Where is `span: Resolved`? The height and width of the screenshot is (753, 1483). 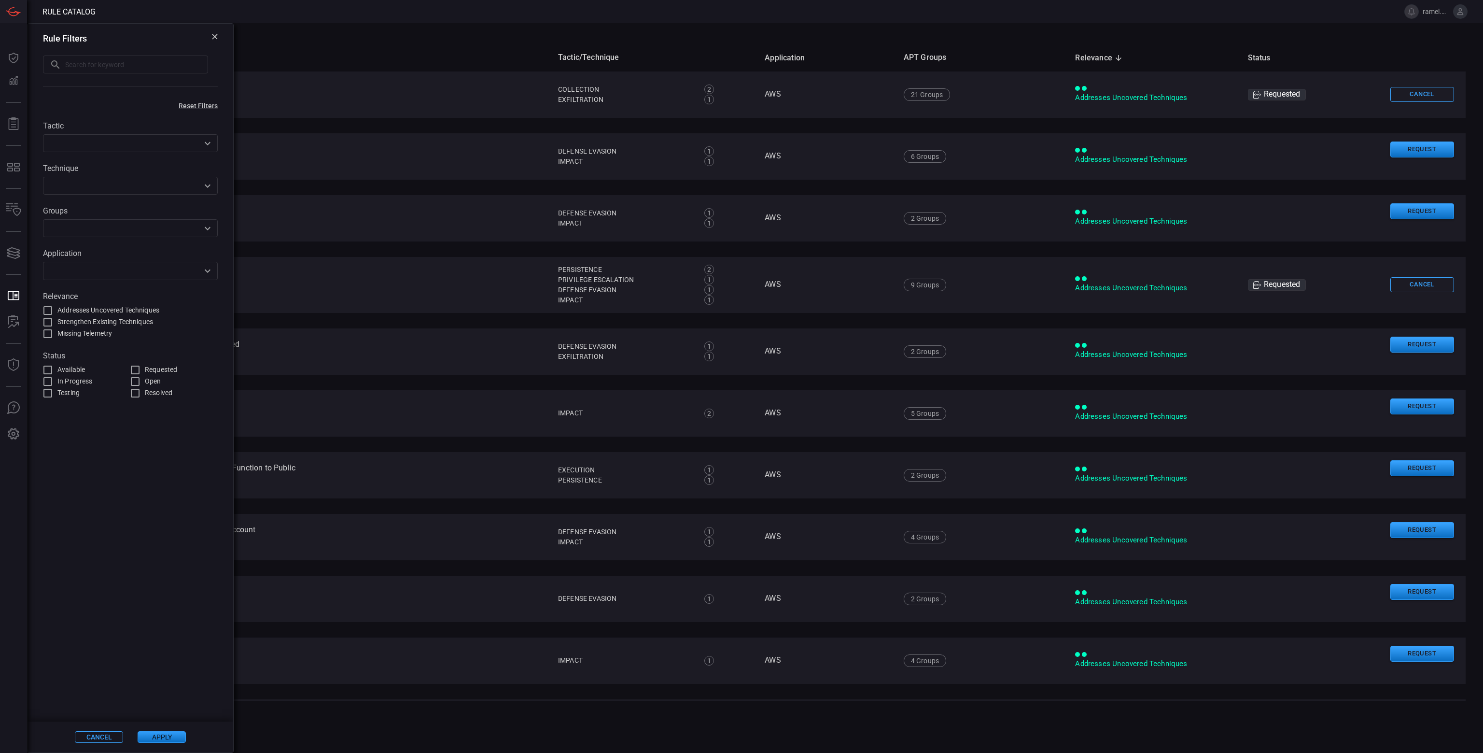 span: Resolved is located at coordinates (158, 393).